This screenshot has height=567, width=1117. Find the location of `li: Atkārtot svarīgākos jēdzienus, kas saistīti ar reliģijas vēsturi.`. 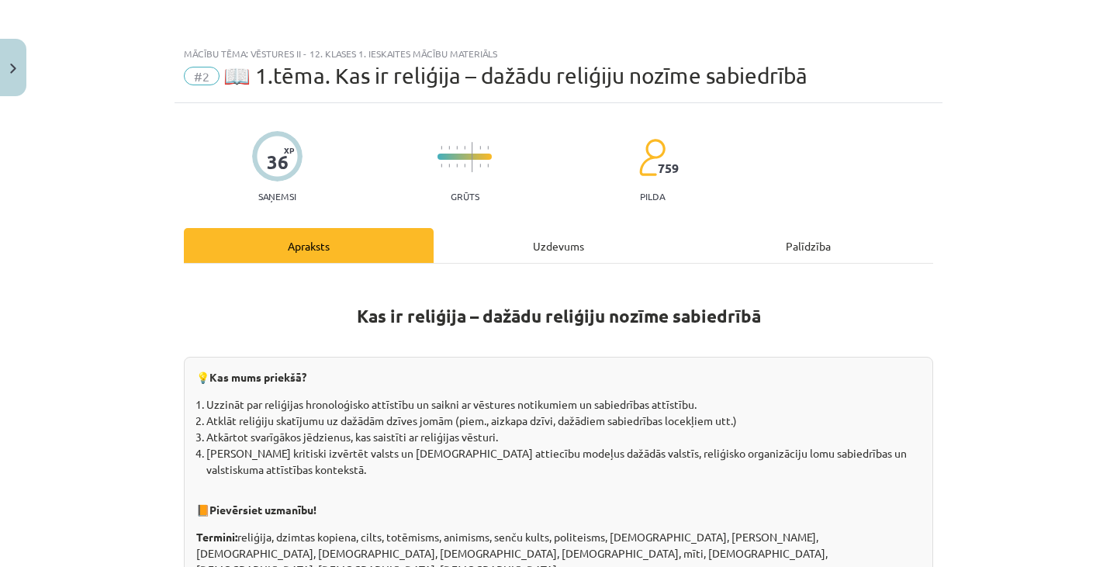

li: Atkārtot svarīgākos jēdzienus, kas saistīti ar reliģijas vēsturi. is located at coordinates (563, 437).